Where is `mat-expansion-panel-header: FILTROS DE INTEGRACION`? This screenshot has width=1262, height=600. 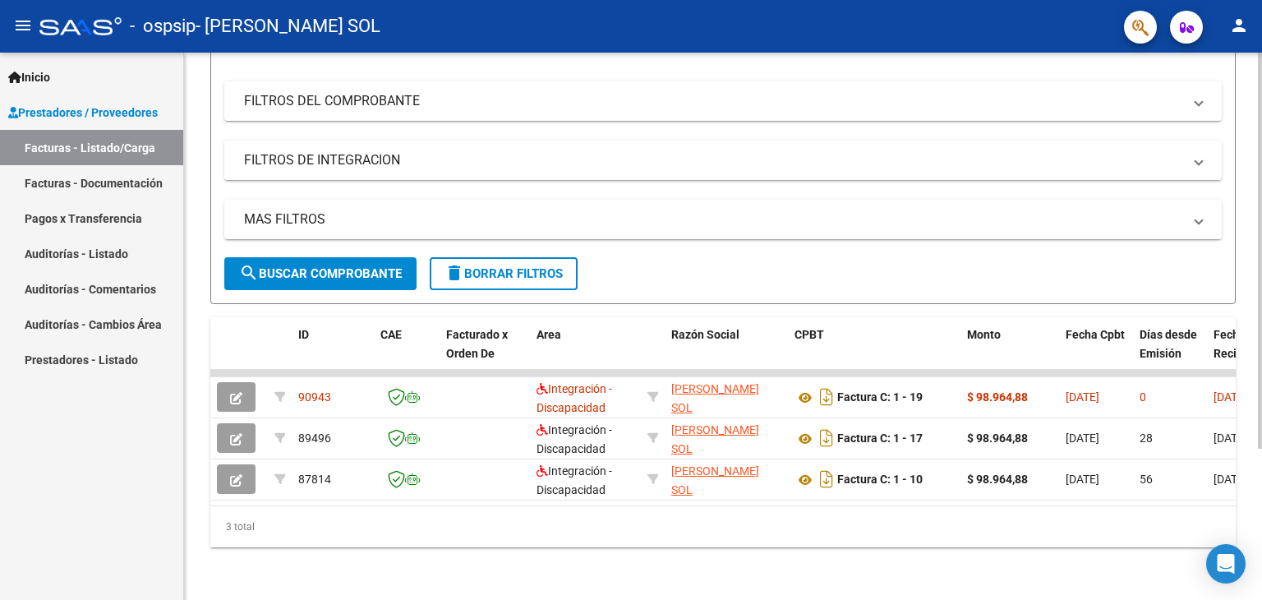 mat-expansion-panel-header: FILTROS DE INTEGRACION is located at coordinates (723, 160).